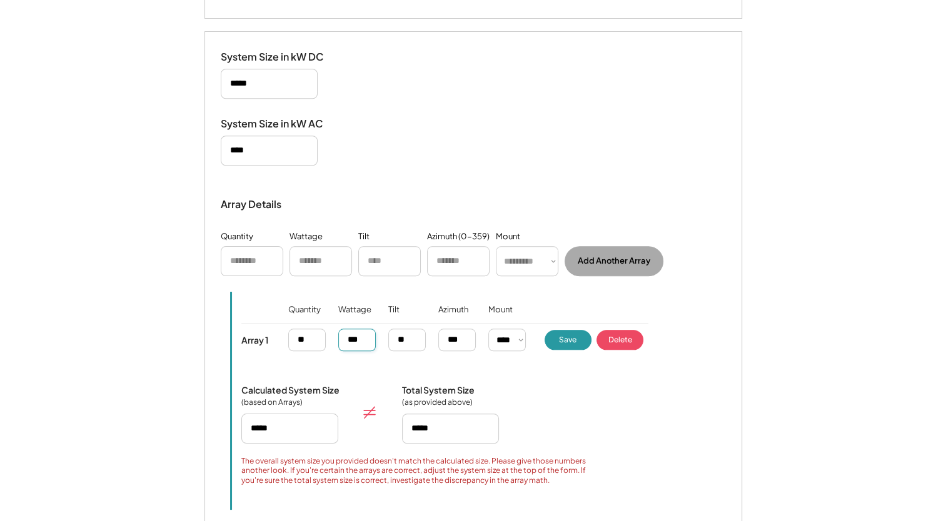 The image size is (946, 521). Describe the element at coordinates (290, 390) in the screenshot. I see `div: Calculated System Size` at that location.